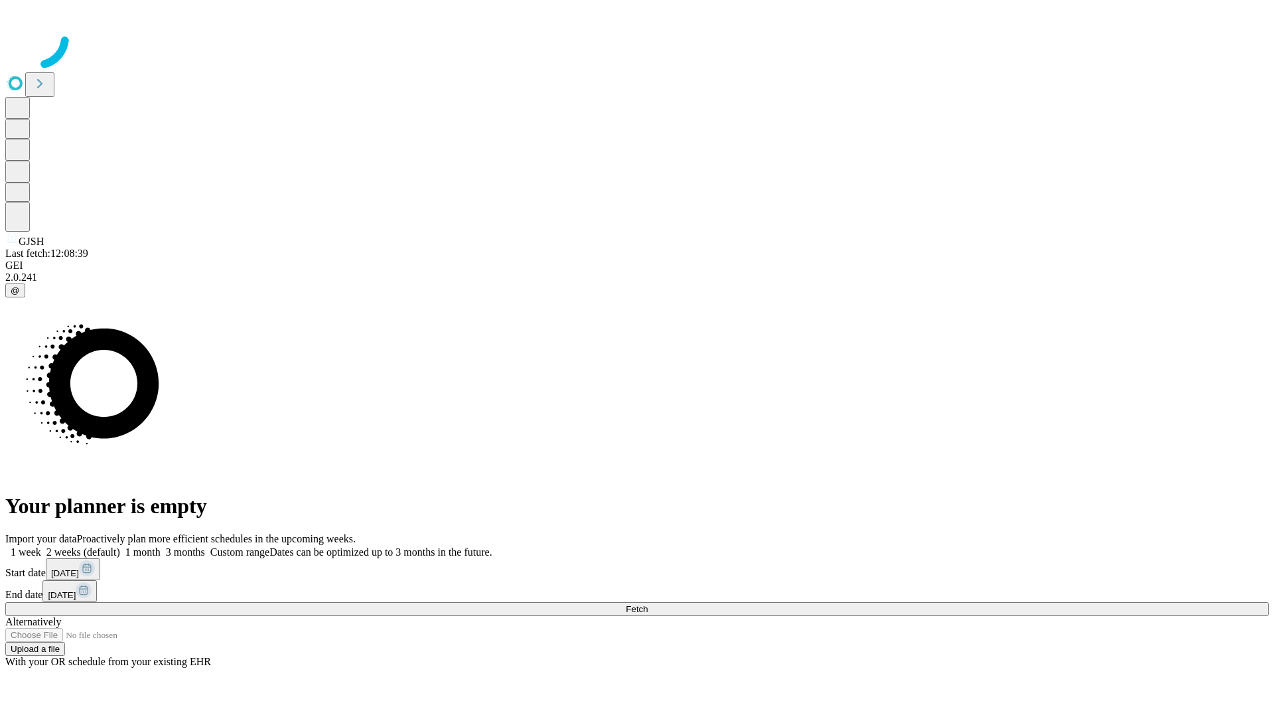  Describe the element at coordinates (637, 569) in the screenshot. I see `div: Start date` at that location.